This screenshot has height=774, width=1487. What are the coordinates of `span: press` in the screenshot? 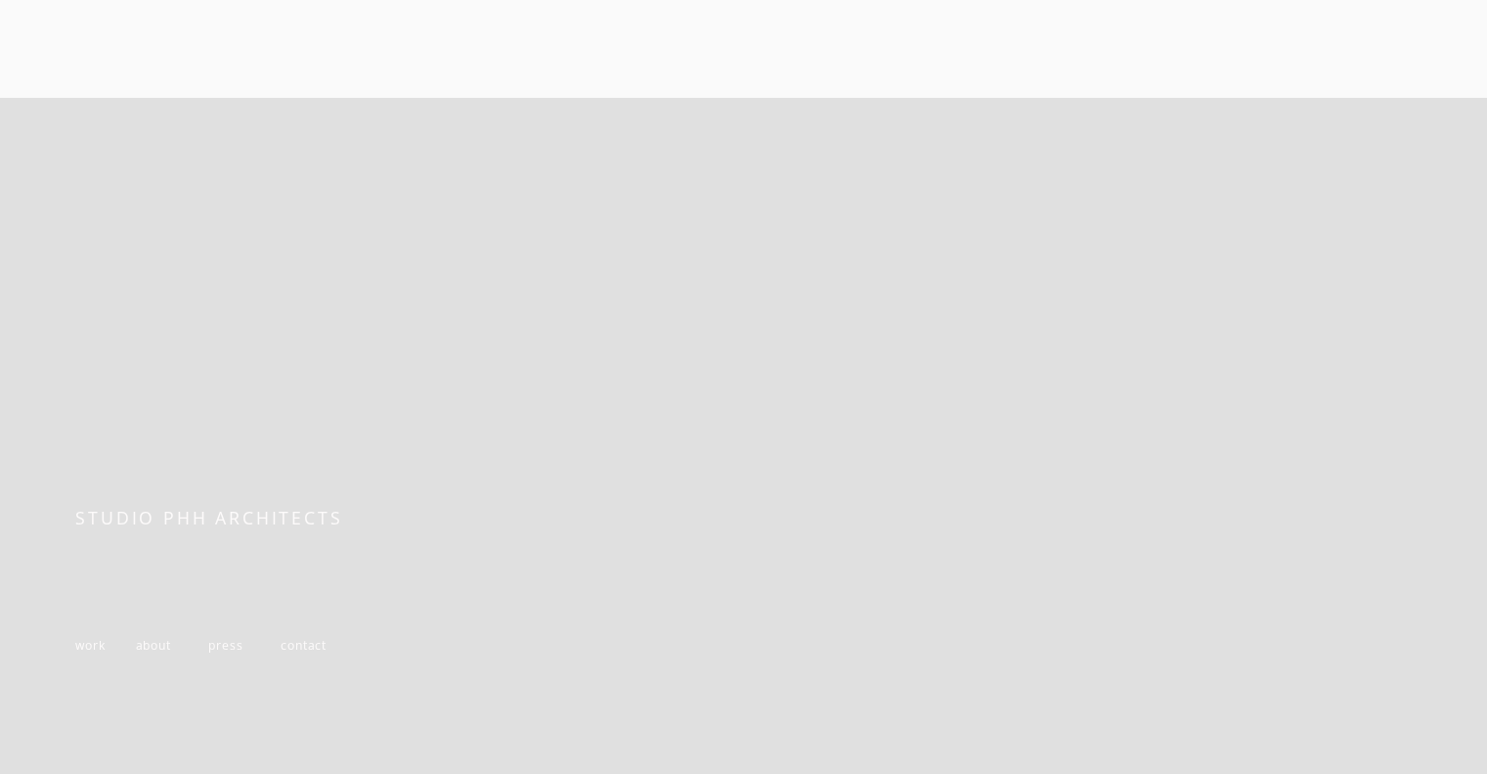 It's located at (225, 644).